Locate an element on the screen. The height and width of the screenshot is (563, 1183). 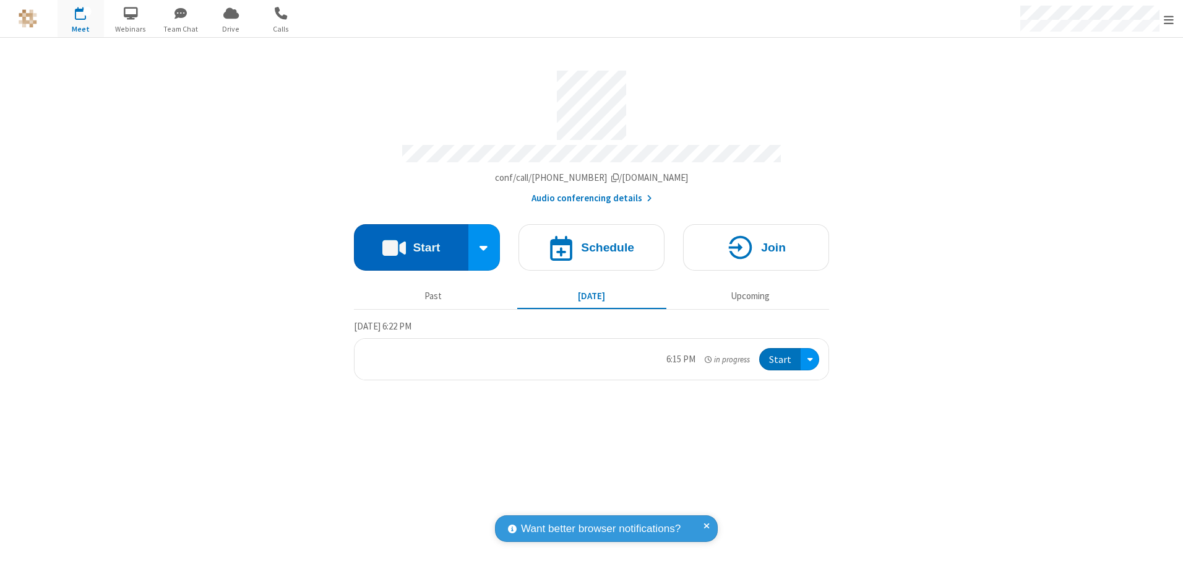
section: Account details is located at coordinates (592, 133).